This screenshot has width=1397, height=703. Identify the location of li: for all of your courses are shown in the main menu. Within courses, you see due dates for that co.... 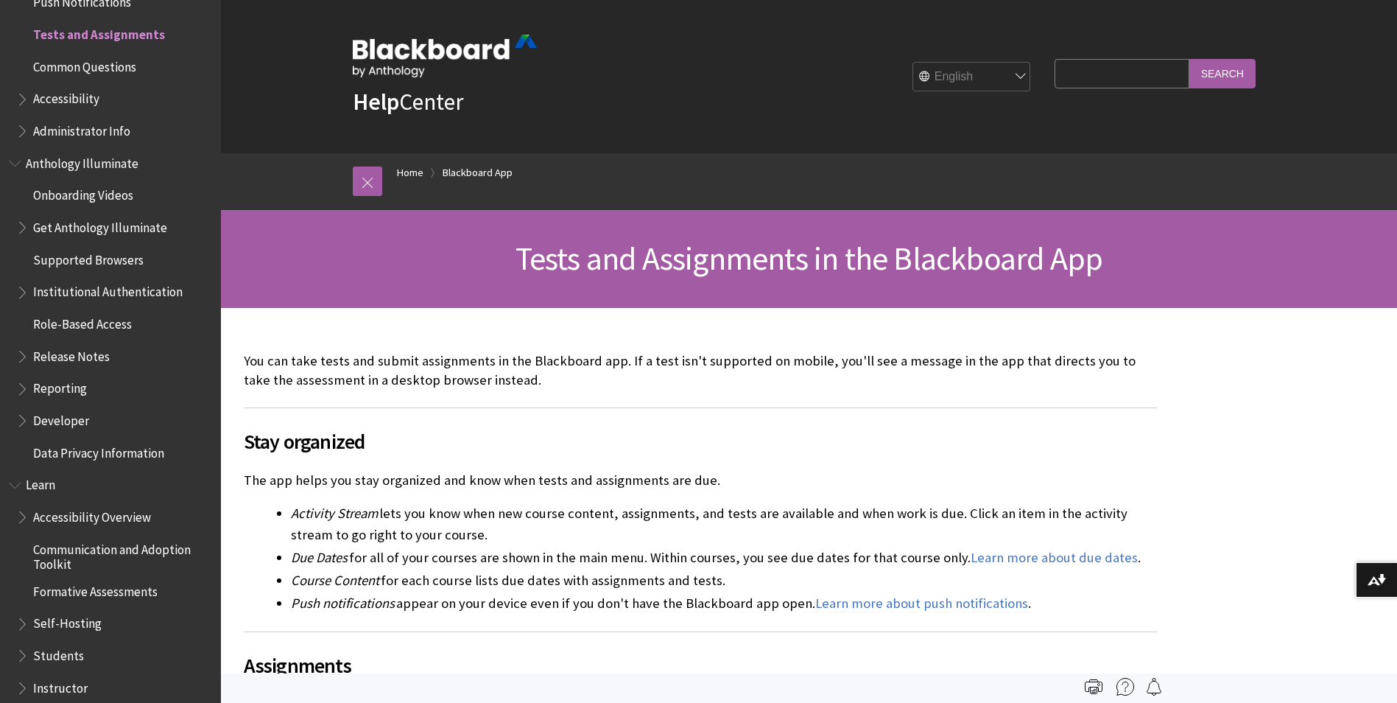
(724, 557).